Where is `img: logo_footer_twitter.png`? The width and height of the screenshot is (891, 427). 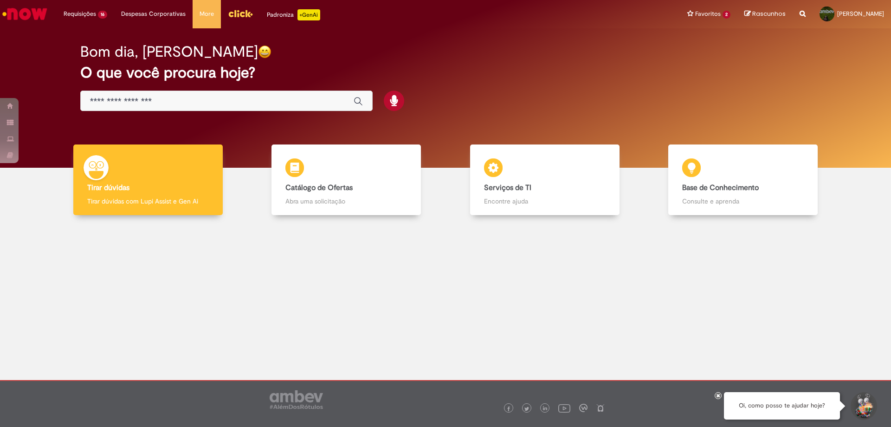 img: logo_footer_twitter.png is located at coordinates (527, 409).